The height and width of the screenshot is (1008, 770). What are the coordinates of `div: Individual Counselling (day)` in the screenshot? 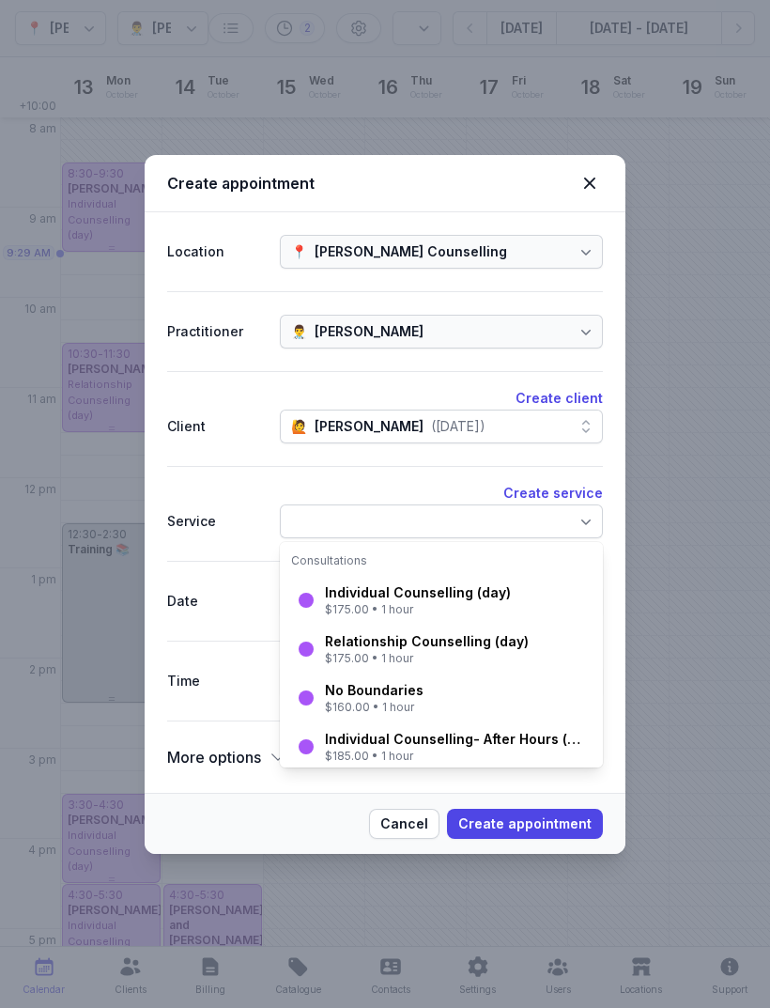 It's located at (418, 593).